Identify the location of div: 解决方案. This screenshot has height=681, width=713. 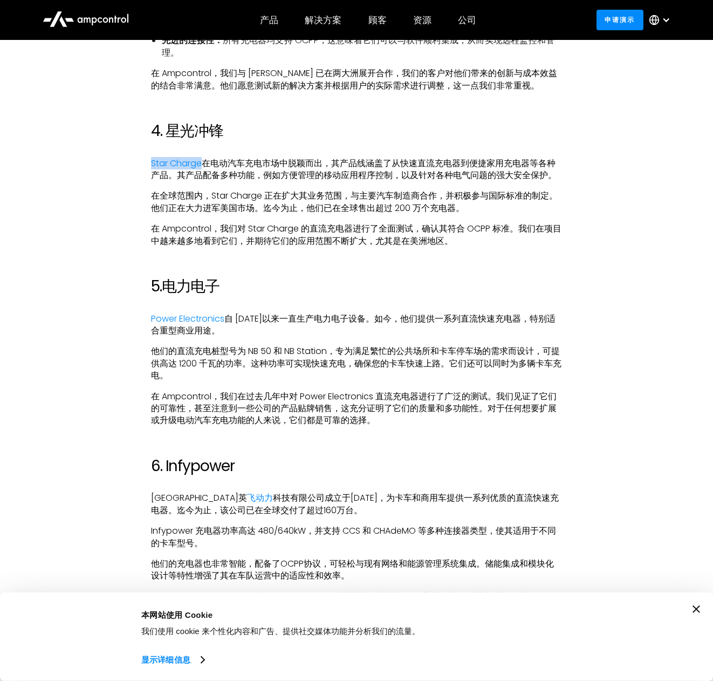
(323, 20).